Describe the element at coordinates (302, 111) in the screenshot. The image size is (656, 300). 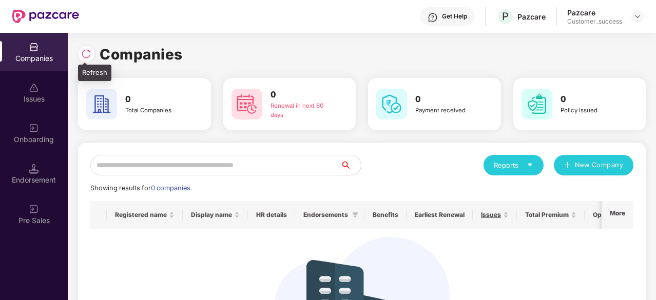
I see `div: Renewal in next 60 days` at that location.